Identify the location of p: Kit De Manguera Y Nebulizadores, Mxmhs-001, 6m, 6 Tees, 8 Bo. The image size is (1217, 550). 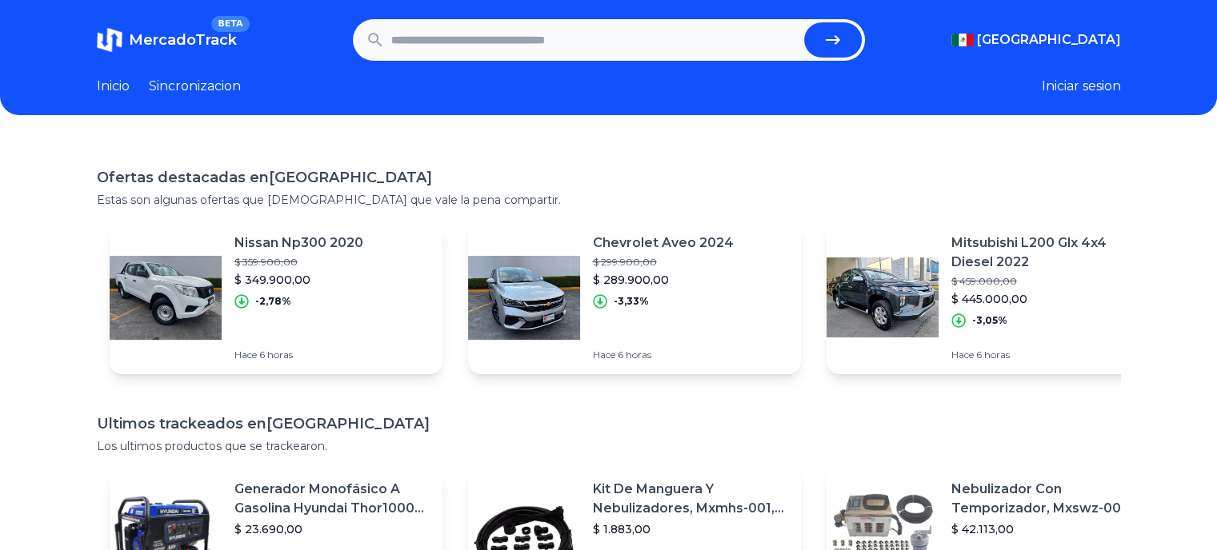
(691, 499).